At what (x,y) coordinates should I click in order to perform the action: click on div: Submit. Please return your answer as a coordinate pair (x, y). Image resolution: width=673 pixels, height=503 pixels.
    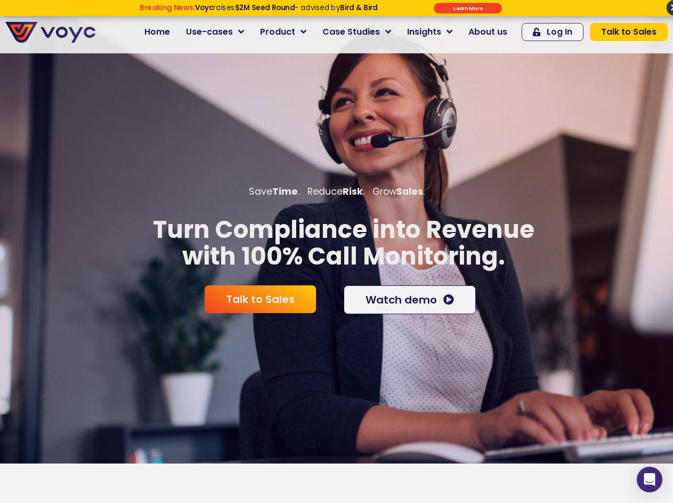
    Looking at the image, I should click on (468, 8).